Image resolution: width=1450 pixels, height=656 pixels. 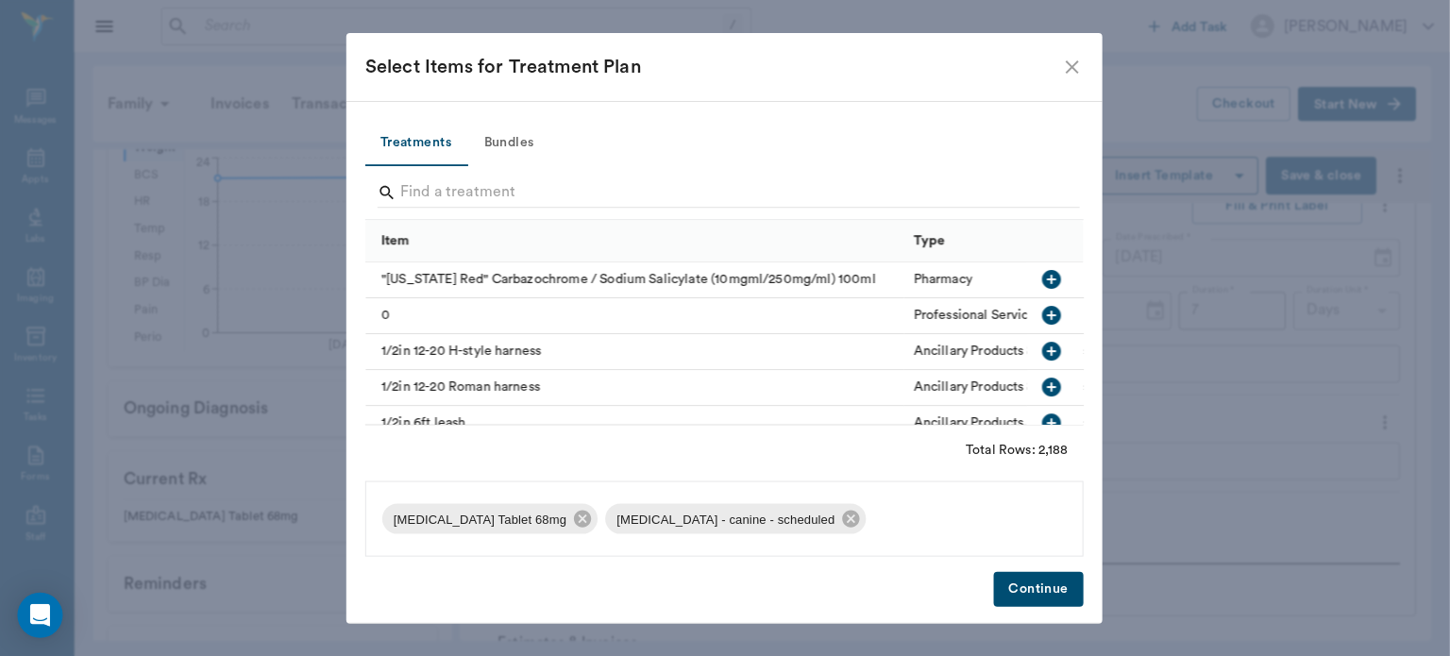 I want to click on div: Search, so click(x=729, y=194).